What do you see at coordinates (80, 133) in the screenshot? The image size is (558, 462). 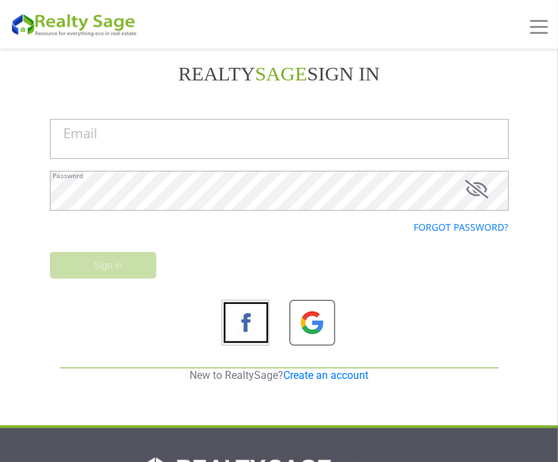 I see `label: Email` at bounding box center [80, 133].